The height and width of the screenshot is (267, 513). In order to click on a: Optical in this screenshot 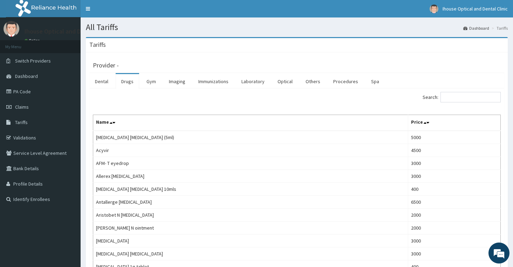, I will do `click(285, 82)`.